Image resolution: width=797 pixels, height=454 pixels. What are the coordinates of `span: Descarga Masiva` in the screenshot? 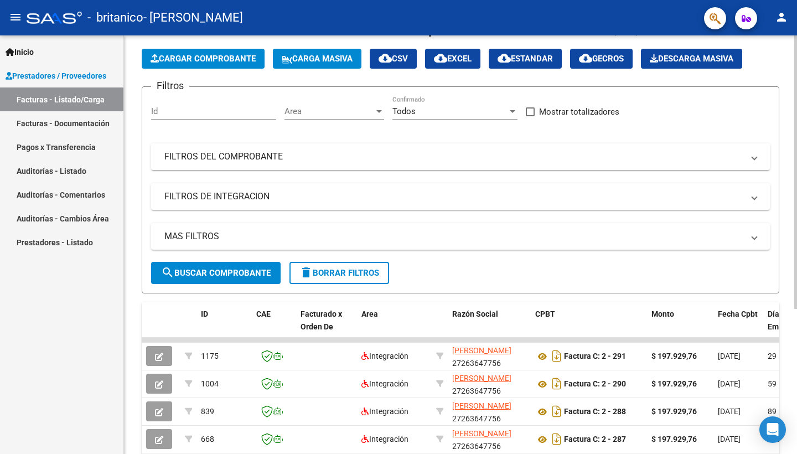 It's located at (691, 59).